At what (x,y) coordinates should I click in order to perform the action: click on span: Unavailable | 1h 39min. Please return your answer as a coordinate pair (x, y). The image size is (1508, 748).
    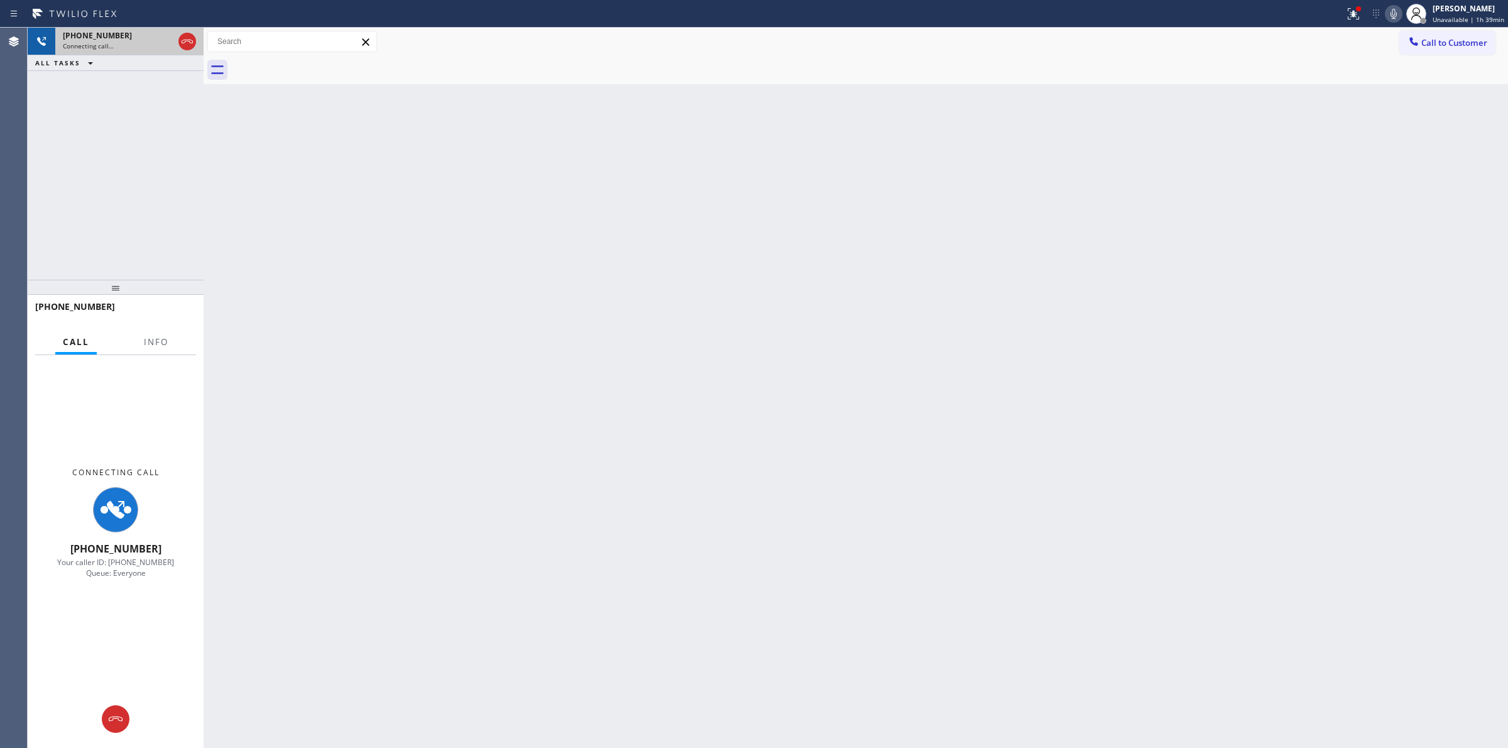
    Looking at the image, I should click on (1468, 19).